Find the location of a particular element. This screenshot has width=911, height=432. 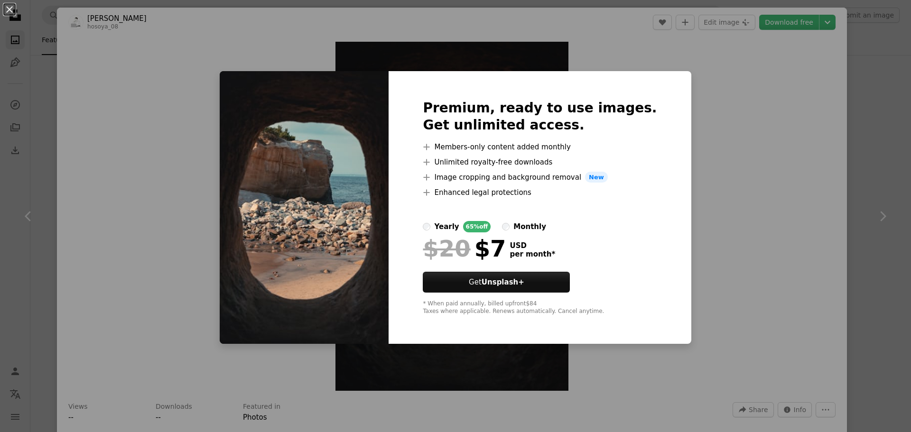

img: photo-1755605889798-7b33d0477768 is located at coordinates (304, 208).